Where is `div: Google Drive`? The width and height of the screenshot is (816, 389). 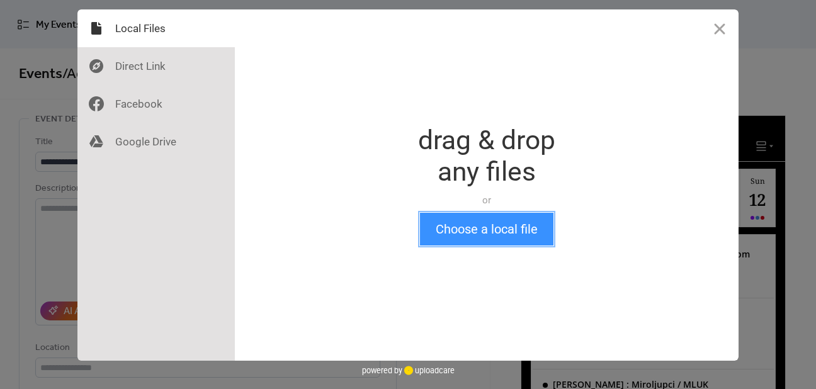 div: Google Drive is located at coordinates (156, 142).